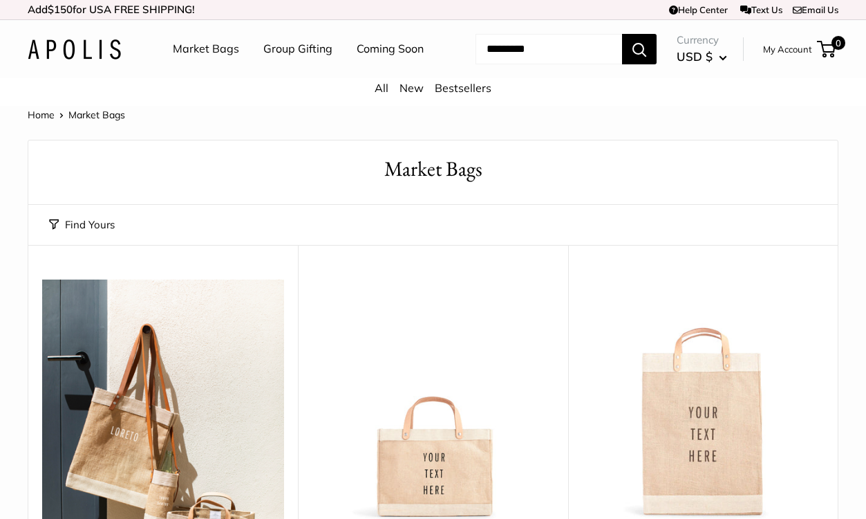 This screenshot has width=866, height=519. What do you see at coordinates (382, 88) in the screenshot?
I see `a: All` at bounding box center [382, 88].